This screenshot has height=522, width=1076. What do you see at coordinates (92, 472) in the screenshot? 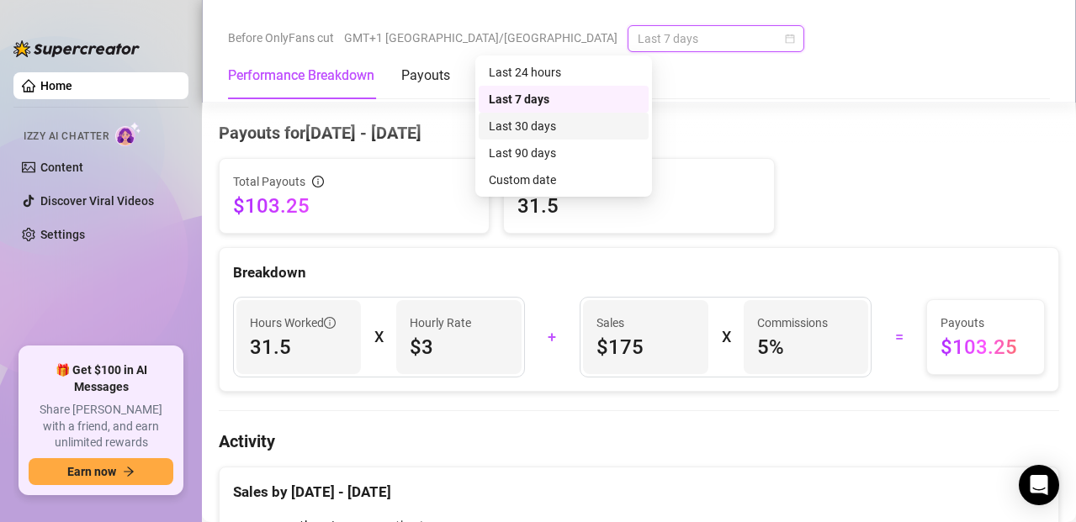
I see `span: Earn now` at bounding box center [92, 472].